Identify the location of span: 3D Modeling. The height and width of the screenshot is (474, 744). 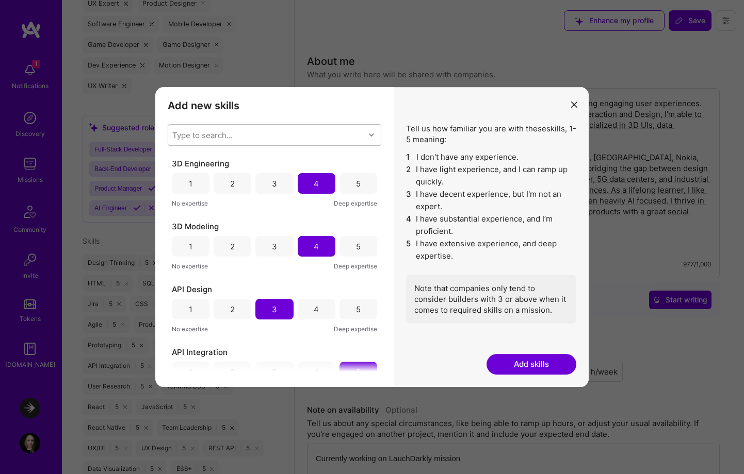
(195, 226).